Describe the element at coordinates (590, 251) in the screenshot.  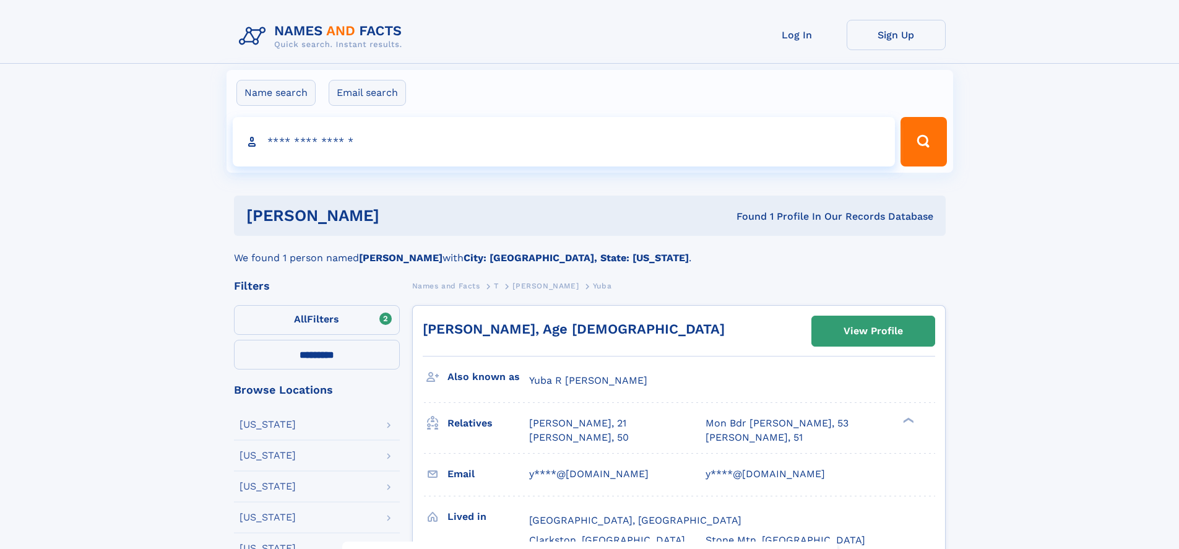
I see `div: We found 1 person named with .` at that location.